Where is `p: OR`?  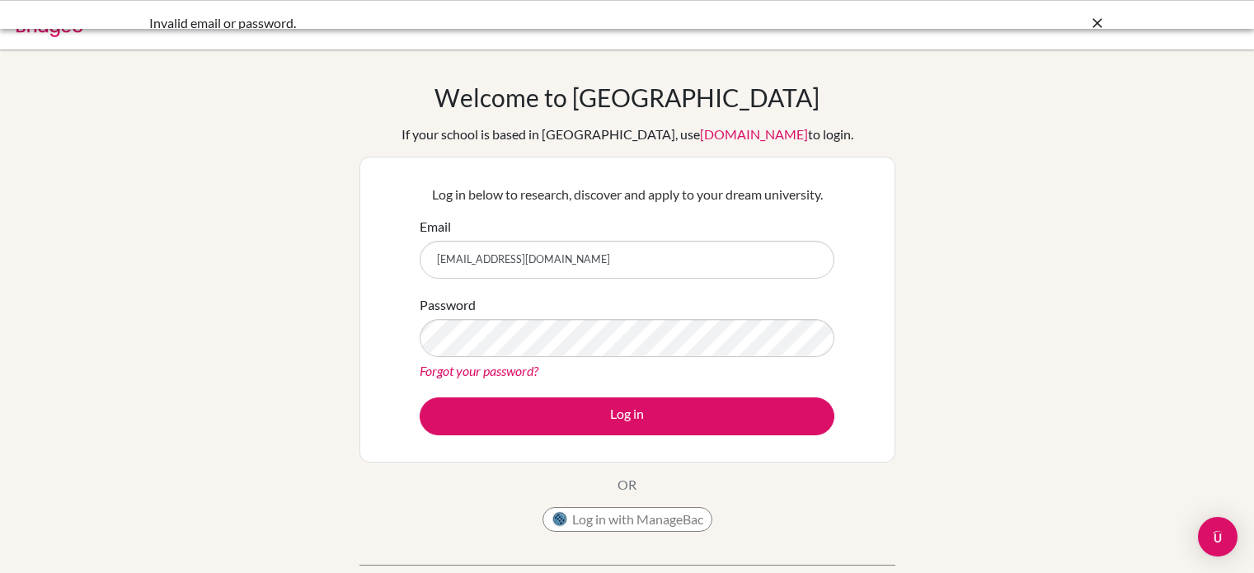 p: OR is located at coordinates (627, 485).